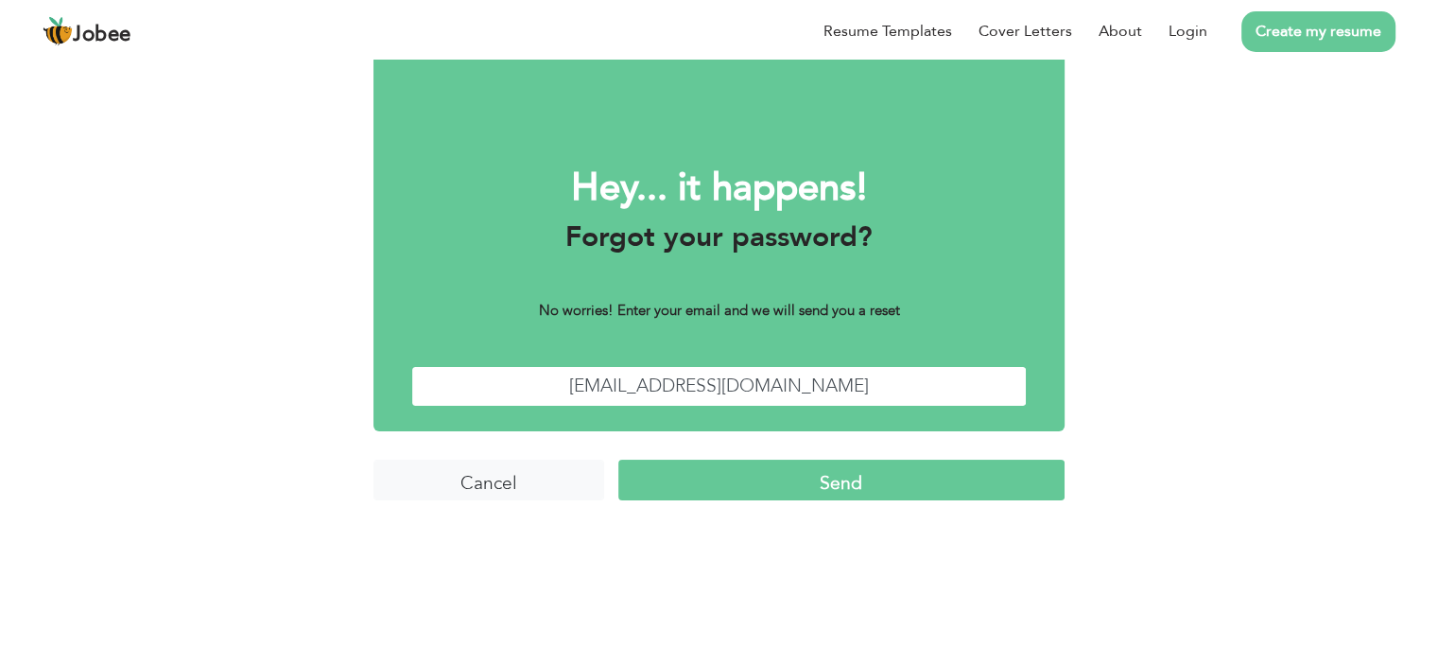  Describe the element at coordinates (888, 31) in the screenshot. I see `a: Resume Templates` at that location.